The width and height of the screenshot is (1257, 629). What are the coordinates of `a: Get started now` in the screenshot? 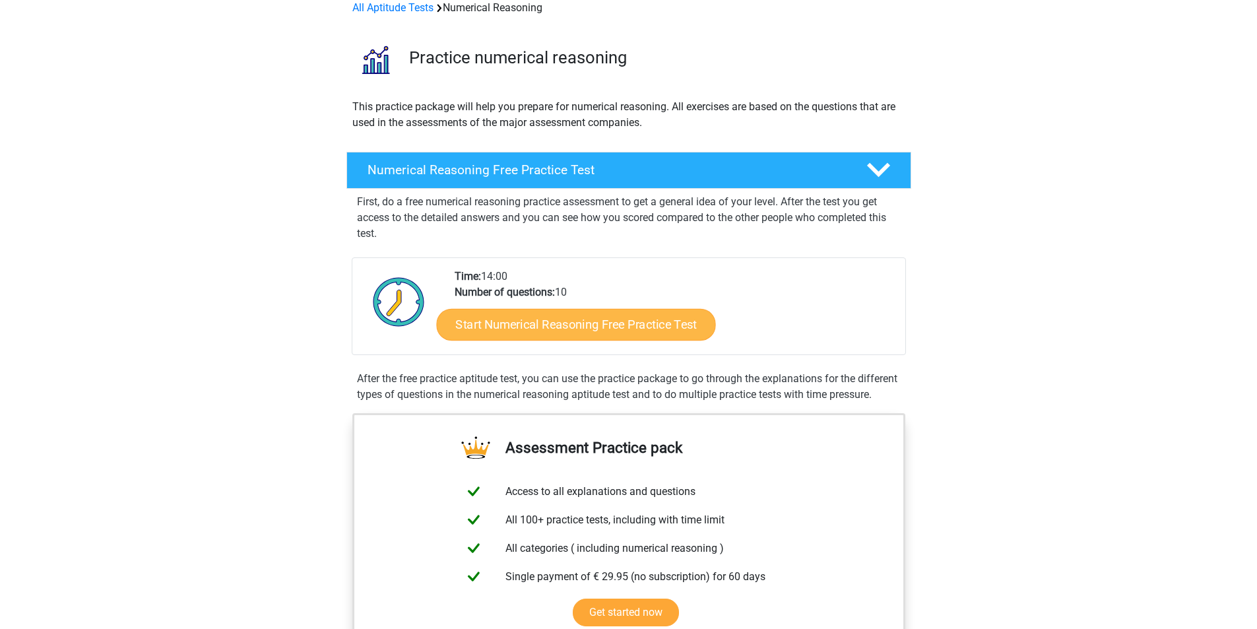 It's located at (625, 612).